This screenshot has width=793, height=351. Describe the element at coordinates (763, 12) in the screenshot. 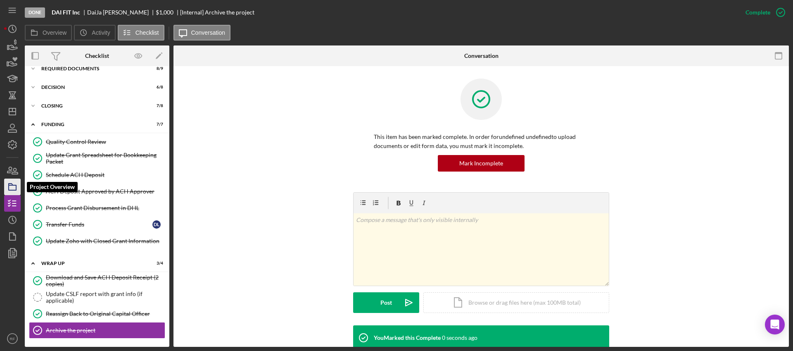

I see `button: Complete` at that location.